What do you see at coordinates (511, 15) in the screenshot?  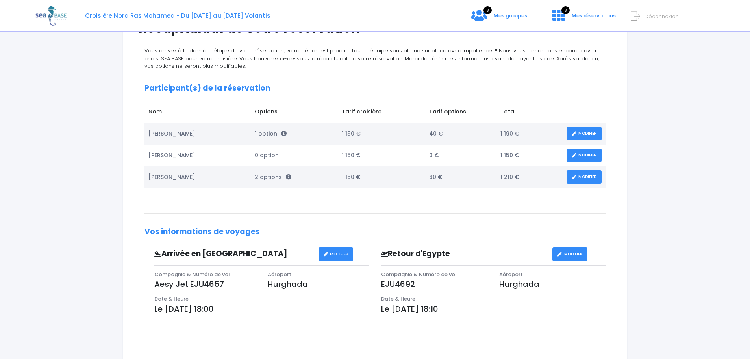 I see `span: Mes groupes` at bounding box center [511, 15].